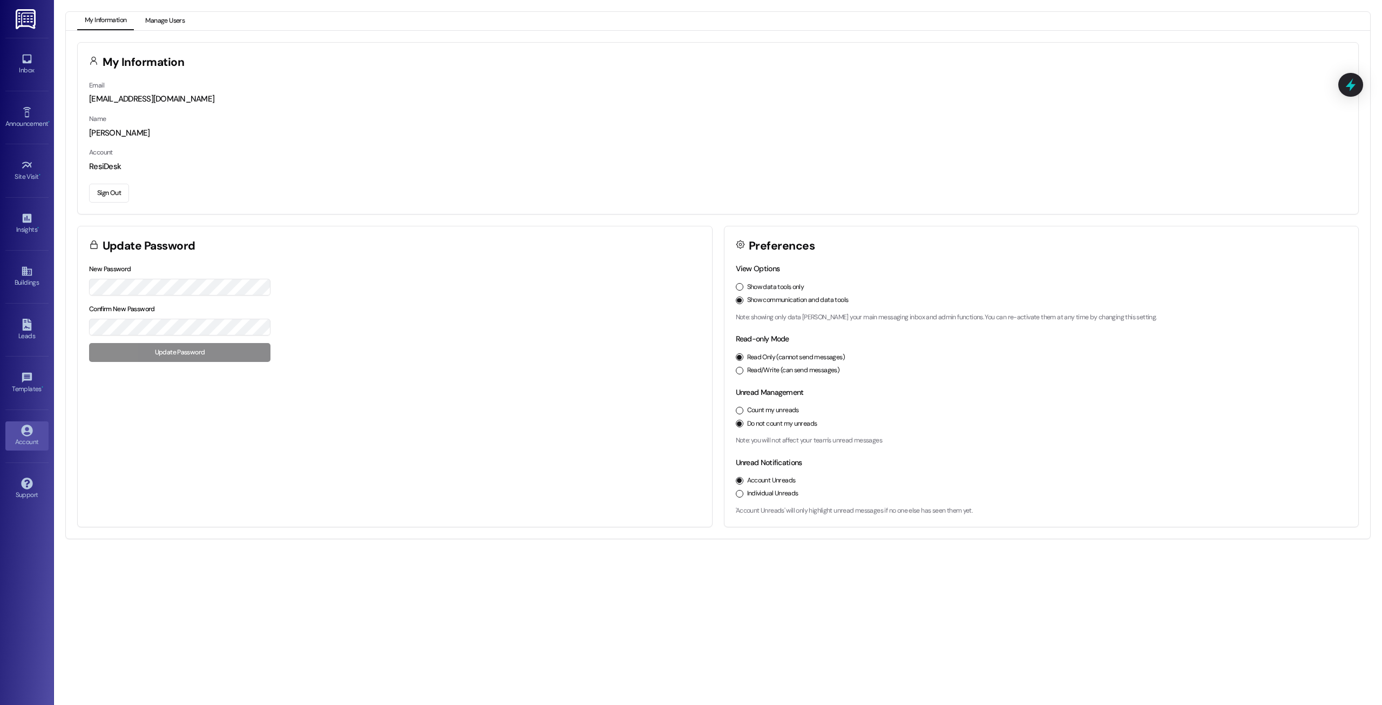 The width and height of the screenshot is (1382, 705). I want to click on label: Account, so click(101, 152).